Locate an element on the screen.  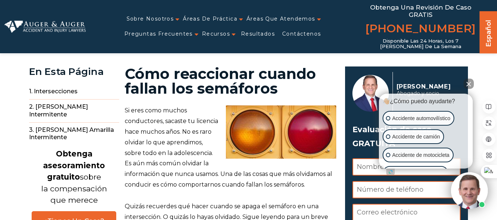
a: Áreas de práctica is located at coordinates (210, 19).